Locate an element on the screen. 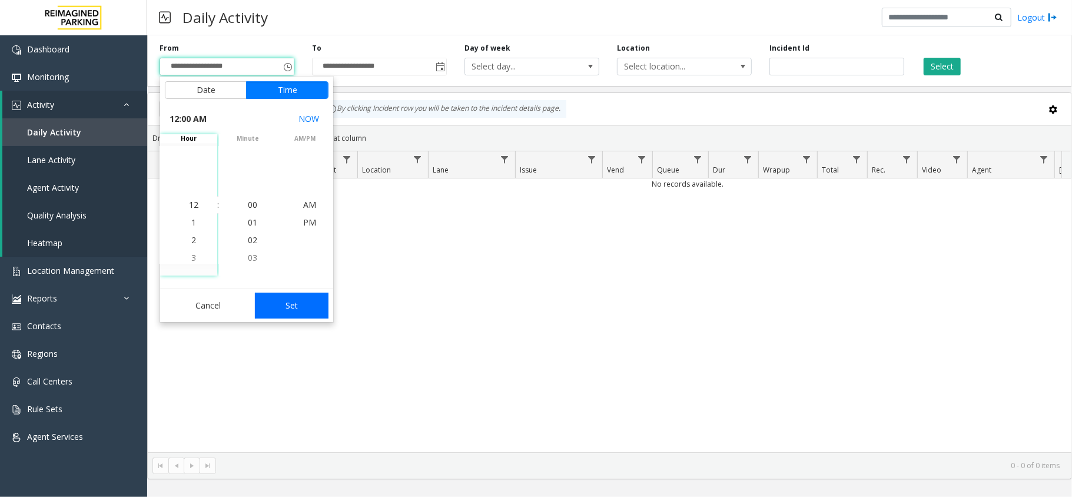 The width and height of the screenshot is (1072, 497). img: pageIcon is located at coordinates (165, 17).